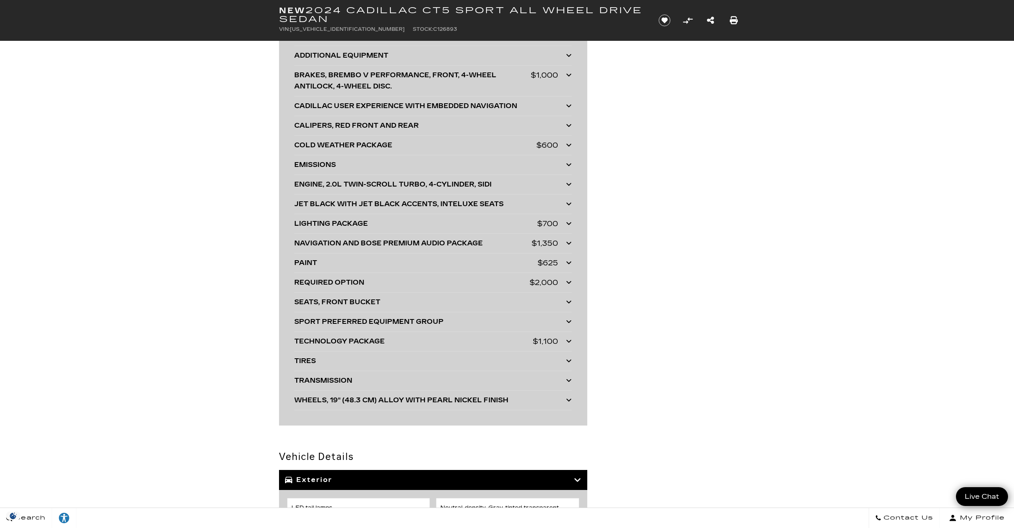  Describe the element at coordinates (547, 145) in the screenshot. I see `div: $600` at that location.